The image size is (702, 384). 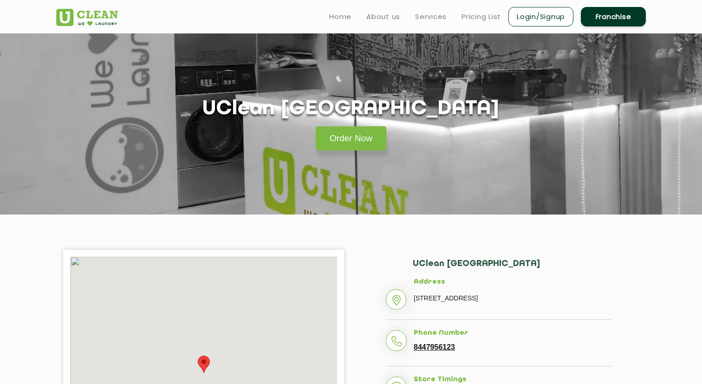 What do you see at coordinates (541, 17) in the screenshot?
I see `a: Login/Signup` at bounding box center [541, 17].